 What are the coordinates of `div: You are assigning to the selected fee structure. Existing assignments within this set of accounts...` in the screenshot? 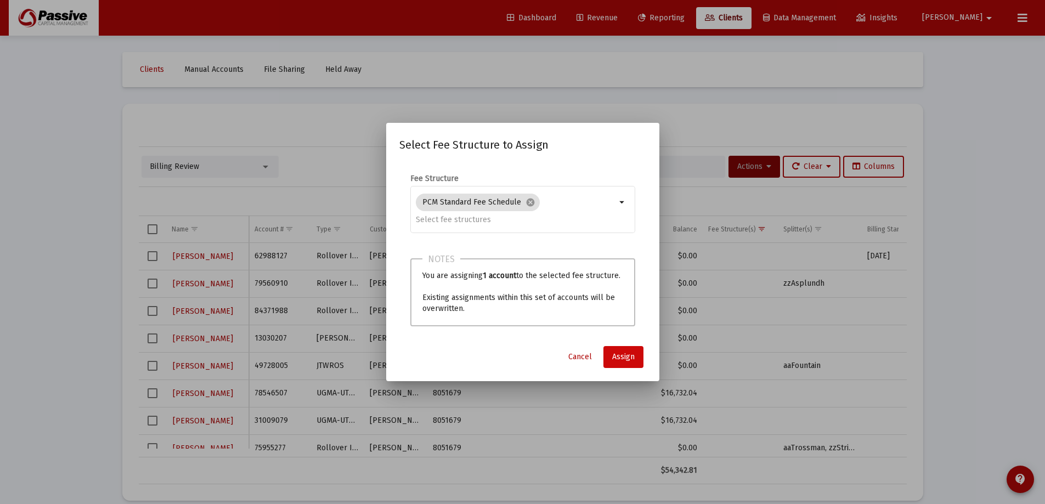 It's located at (523, 292).